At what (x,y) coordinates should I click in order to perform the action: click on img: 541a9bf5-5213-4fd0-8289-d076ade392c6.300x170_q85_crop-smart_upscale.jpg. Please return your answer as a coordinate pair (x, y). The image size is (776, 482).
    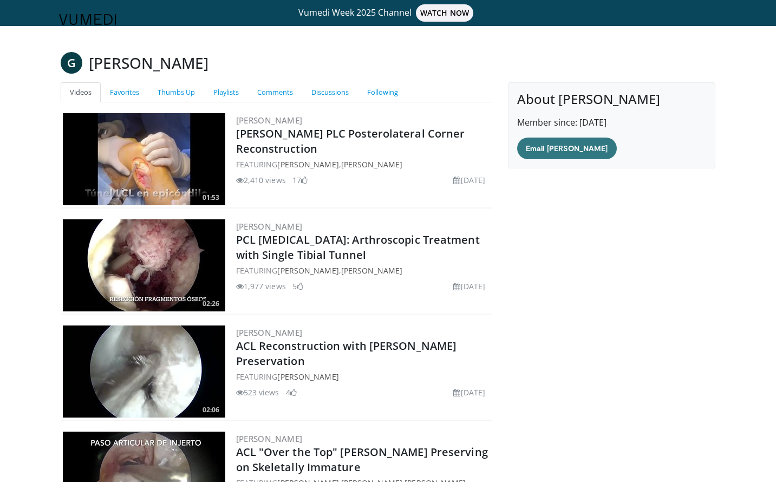
    Looking at the image, I should click on (144, 159).